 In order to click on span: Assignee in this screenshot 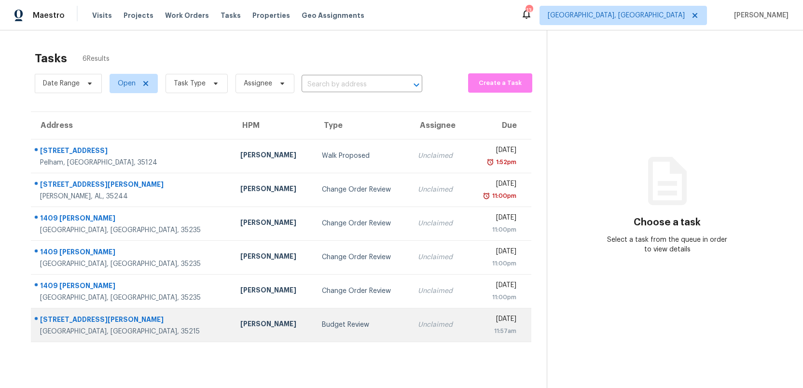, I will do `click(258, 83)`.